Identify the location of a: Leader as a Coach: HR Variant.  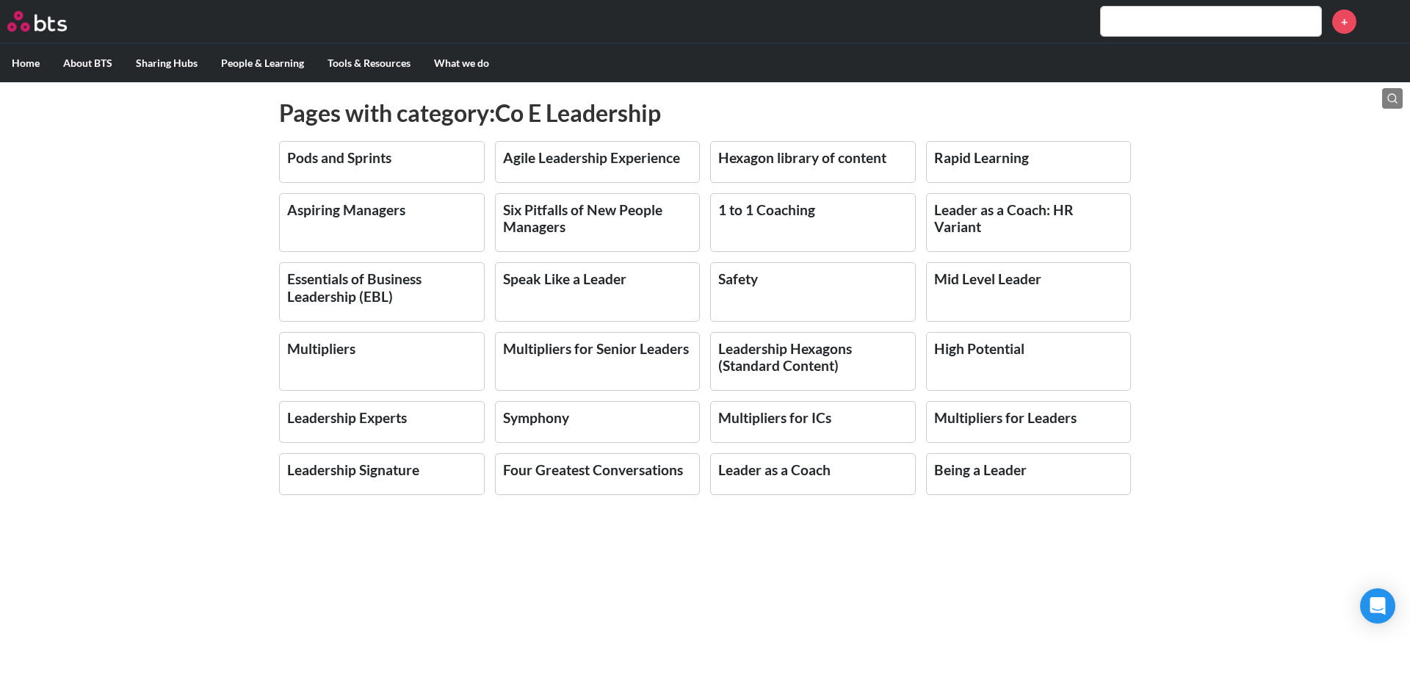
(1004, 218).